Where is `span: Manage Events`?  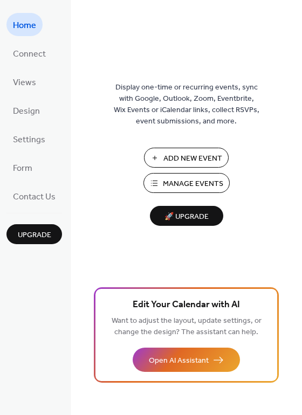
span: Manage Events is located at coordinates (193, 184).